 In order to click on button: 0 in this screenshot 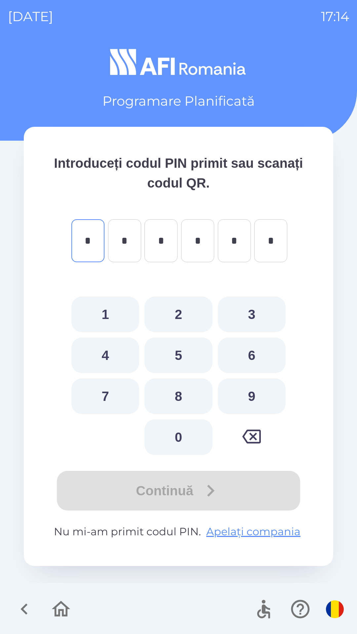, I will do `click(178, 437)`.